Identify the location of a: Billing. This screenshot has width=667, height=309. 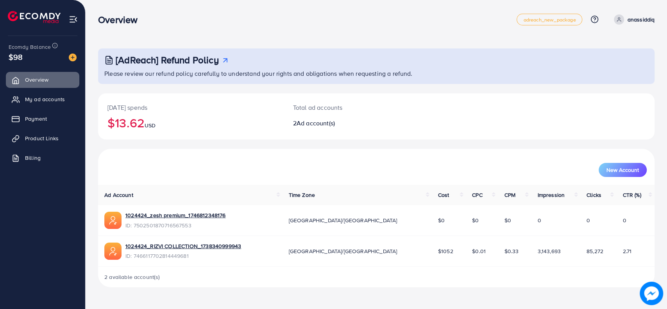
(43, 158).